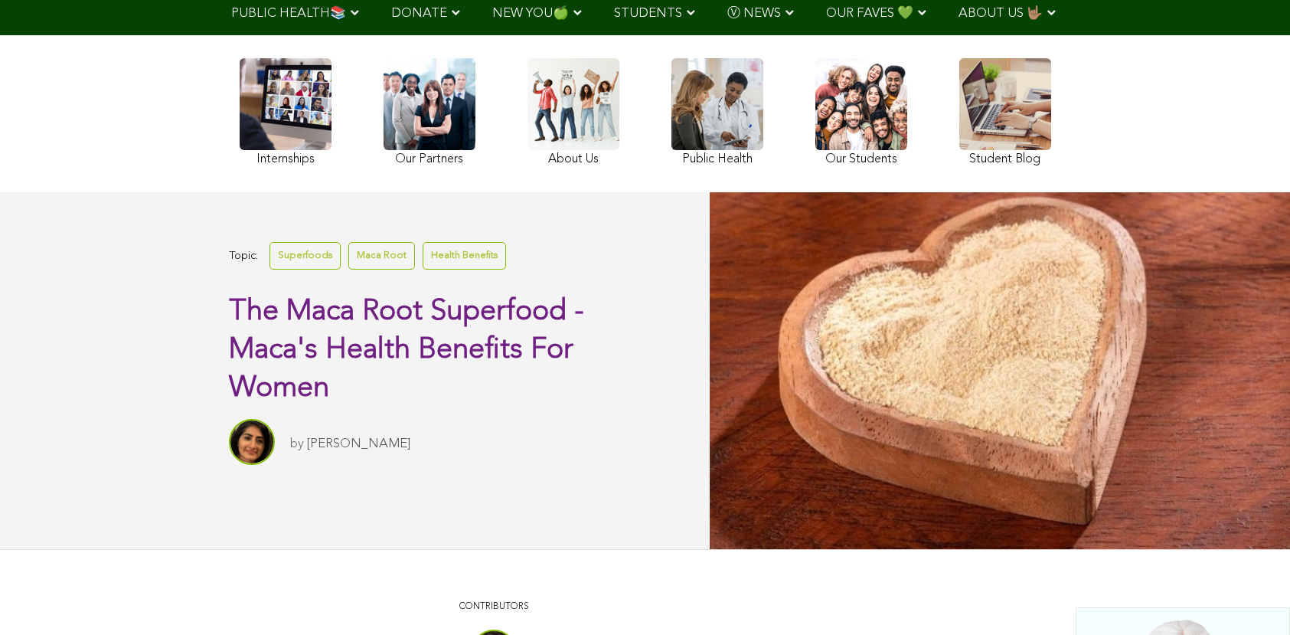  I want to click on span: The Maca Root Superfood - Maca's Health Benefits For Women, so click(407, 350).